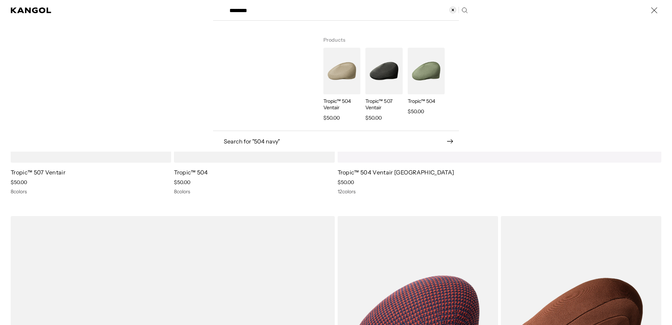 The height and width of the screenshot is (325, 672). Describe the element at coordinates (654, 10) in the screenshot. I see `button: Close` at that location.